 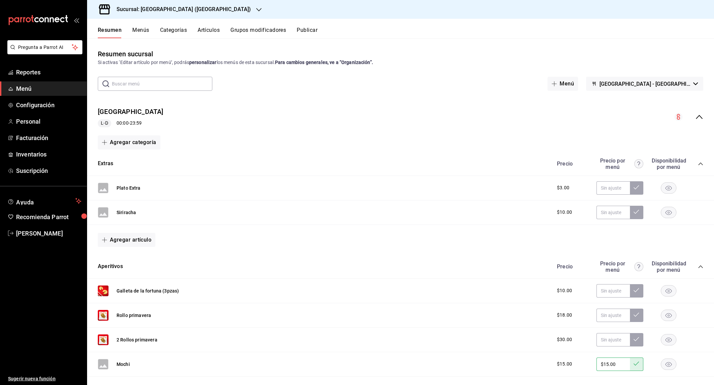 I want to click on span: Suscripción, so click(x=49, y=170).